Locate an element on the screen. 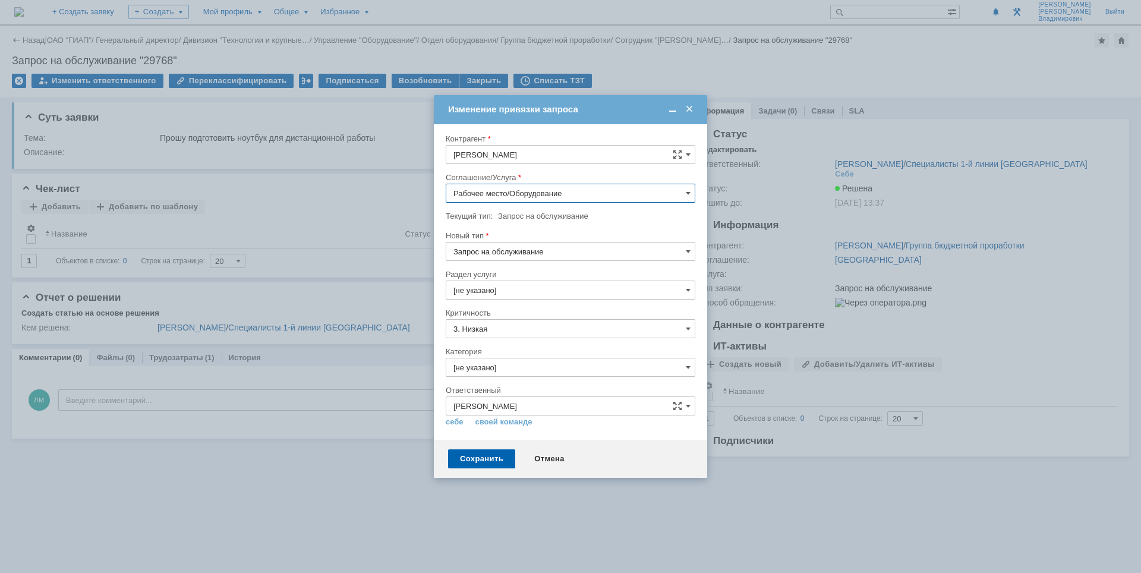 The height and width of the screenshot is (573, 1141). div: Раздел услуги is located at coordinates (569, 274).